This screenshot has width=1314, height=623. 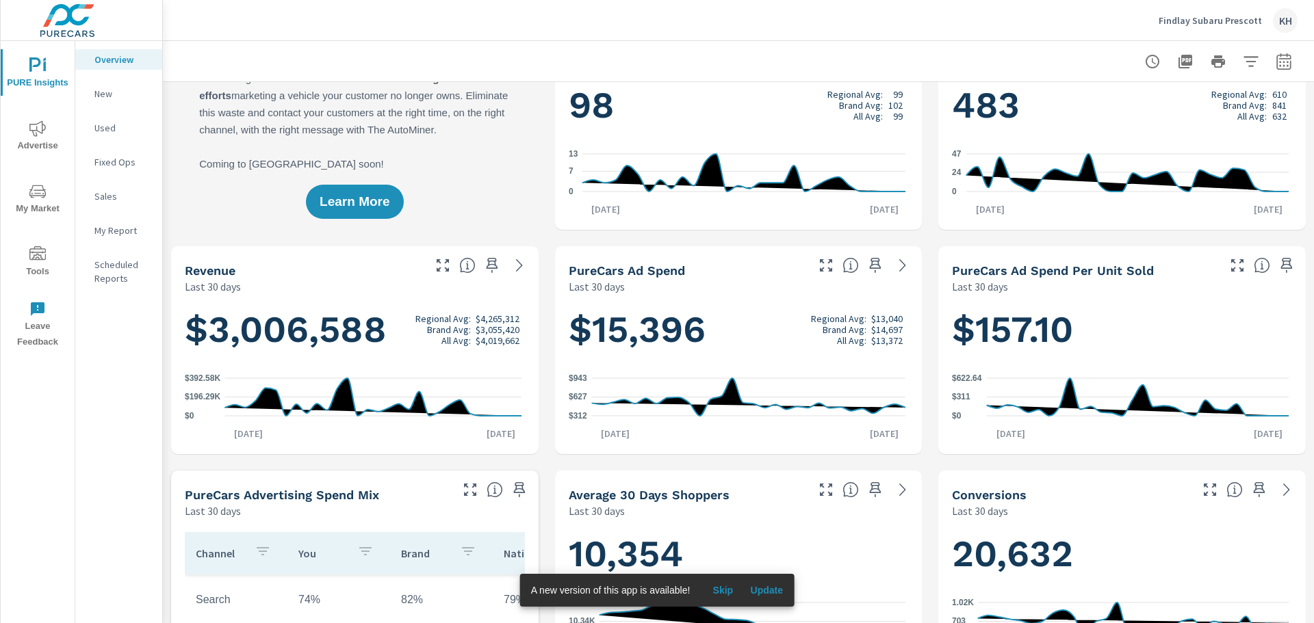 What do you see at coordinates (887, 341) in the screenshot?
I see `p: $13,372` at bounding box center [887, 341].